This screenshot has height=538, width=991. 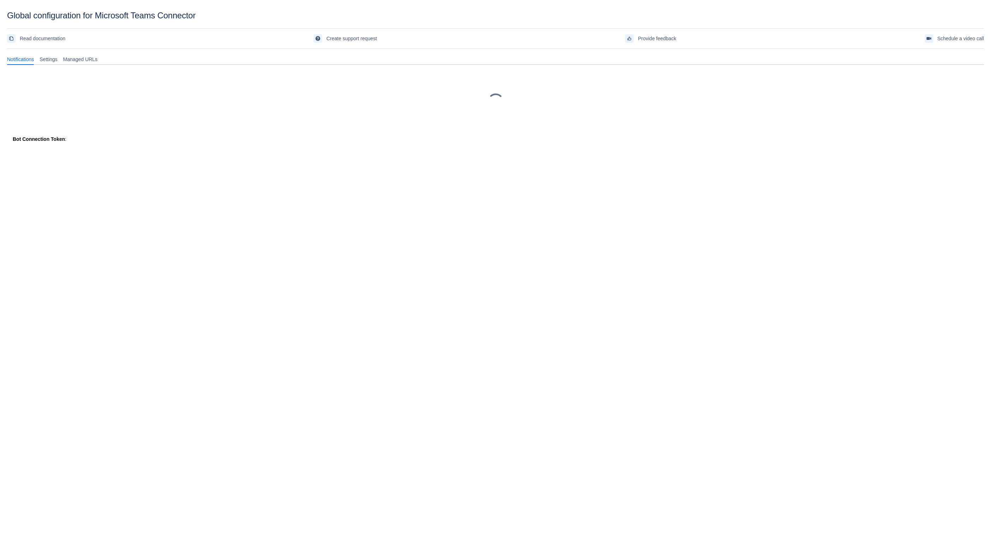 What do you see at coordinates (929, 38) in the screenshot?
I see `span: videoCall` at bounding box center [929, 38].